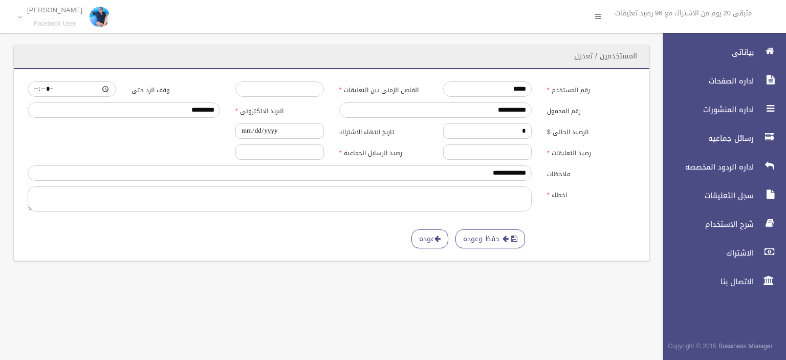 The width and height of the screenshot is (786, 360). I want to click on label: وقف الرد حتى, so click(176, 89).